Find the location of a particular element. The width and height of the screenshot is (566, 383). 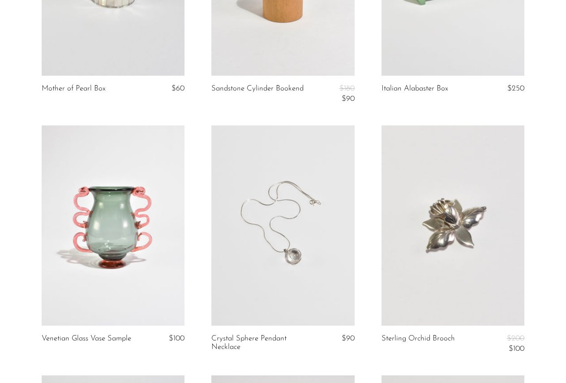

span: $250 is located at coordinates (516, 88).